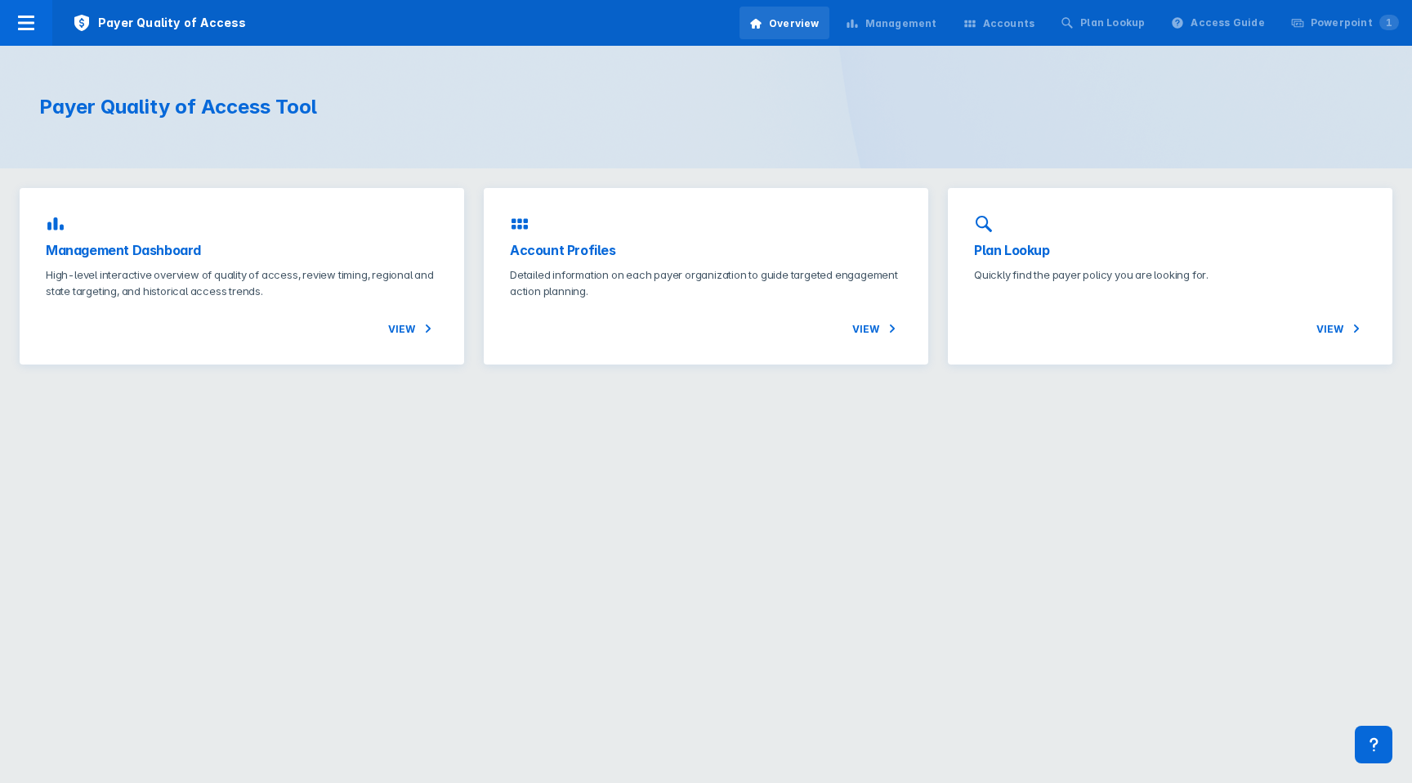 The height and width of the screenshot is (783, 1412). I want to click on a: Account ProfilesDetailed information on each payer organization to guide targeted engagement acti..., so click(706, 276).